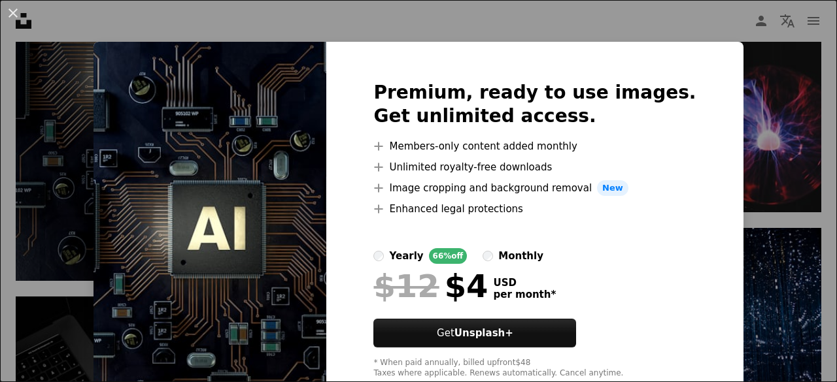 The width and height of the screenshot is (837, 382). I want to click on li: Unlimited royalty-free downloads, so click(534, 167).